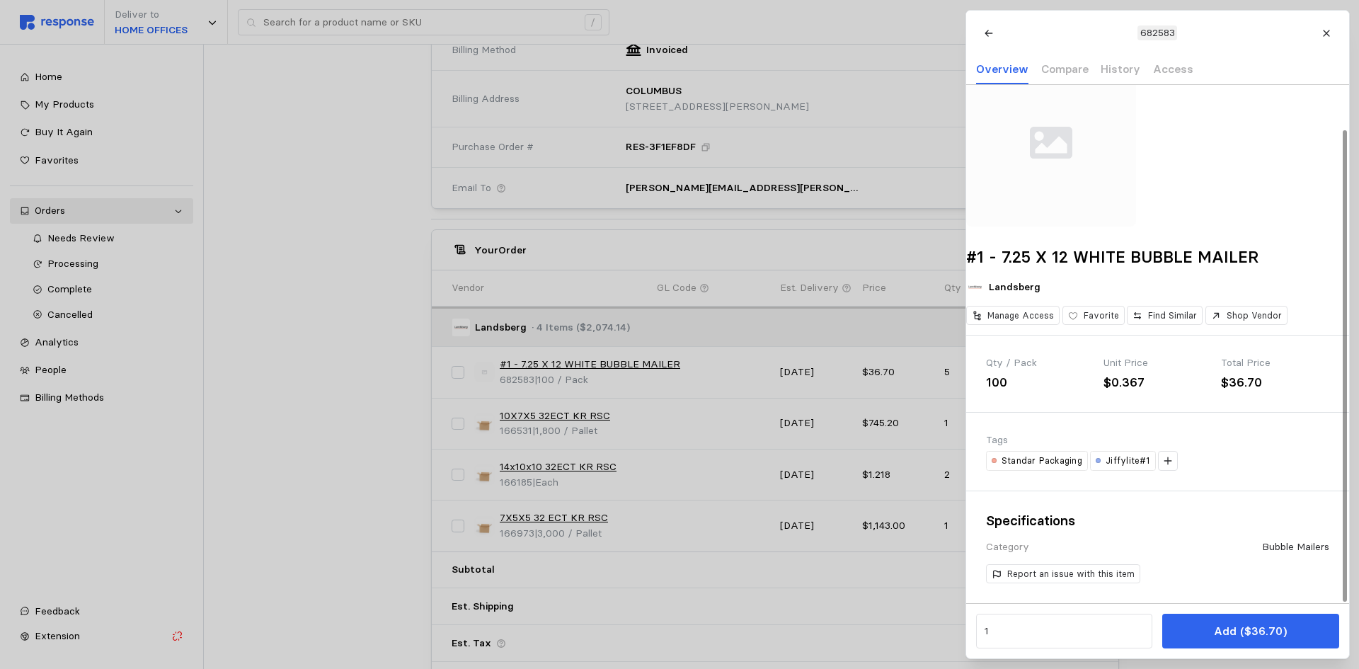  I want to click on div: $0.367, so click(1157, 382).